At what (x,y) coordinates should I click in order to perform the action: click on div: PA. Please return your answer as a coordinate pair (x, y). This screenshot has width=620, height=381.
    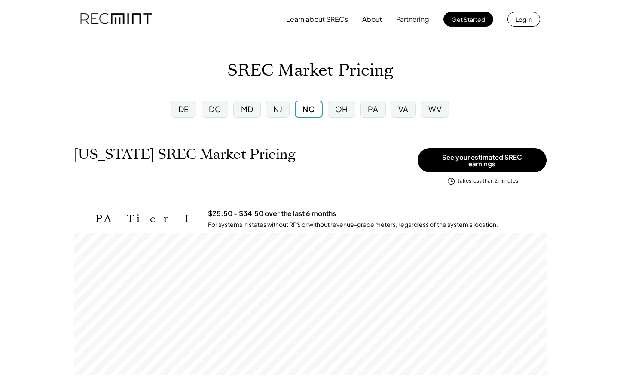
    Looking at the image, I should click on (373, 109).